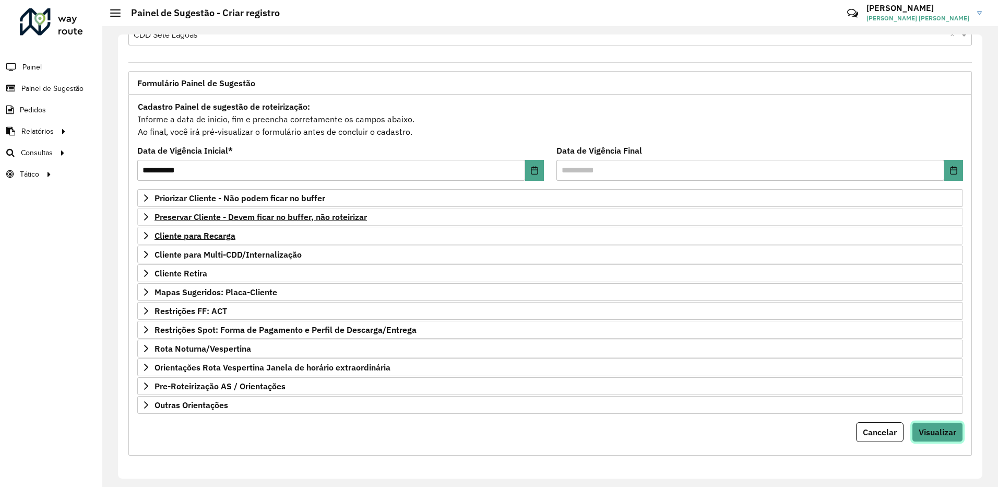 The width and height of the screenshot is (998, 487). What do you see at coordinates (880, 432) in the screenshot?
I see `span: Cancelar` at bounding box center [880, 432].